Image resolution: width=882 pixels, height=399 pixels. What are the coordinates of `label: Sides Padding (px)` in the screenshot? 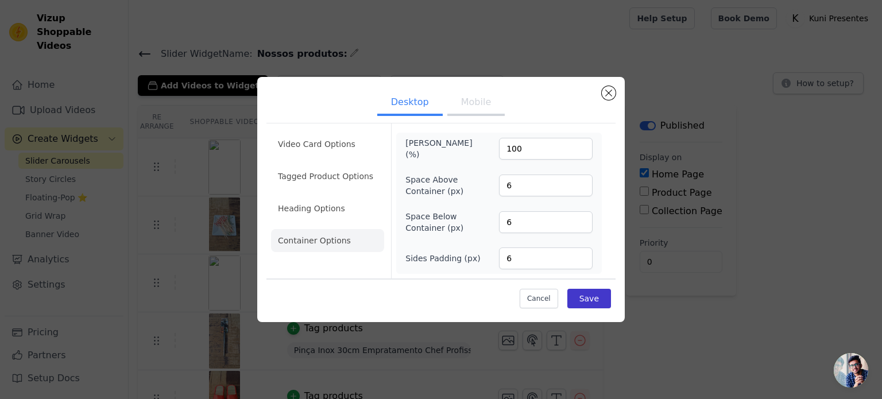 It's located at (443, 258).